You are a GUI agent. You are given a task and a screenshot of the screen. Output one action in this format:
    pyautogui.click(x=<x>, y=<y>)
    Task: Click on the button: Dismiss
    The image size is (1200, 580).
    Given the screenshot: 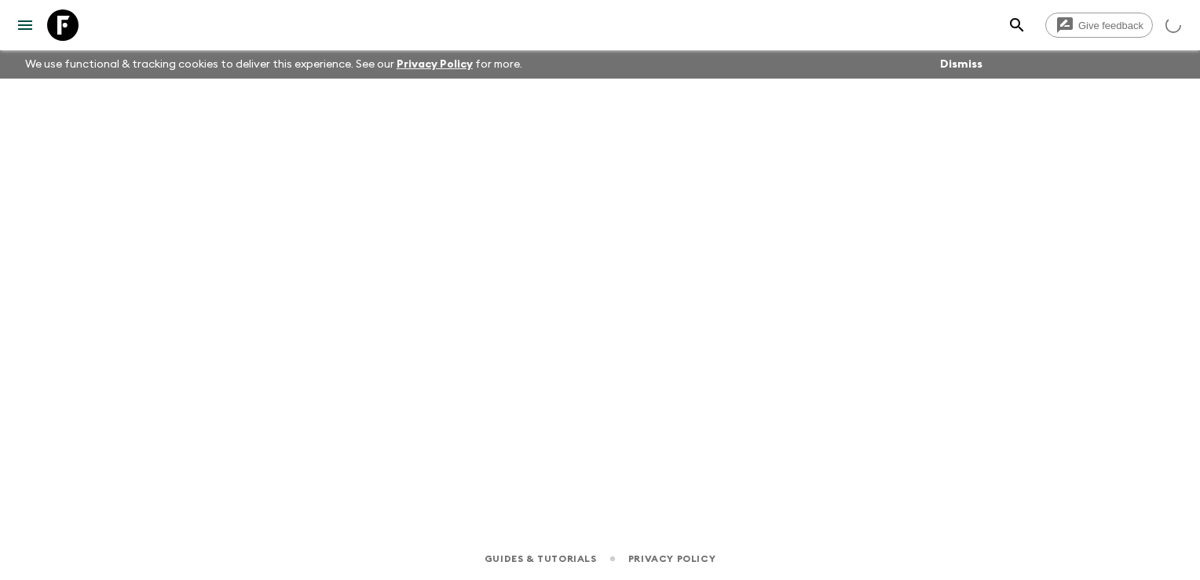 What is the action you would take?
    pyautogui.click(x=961, y=64)
    